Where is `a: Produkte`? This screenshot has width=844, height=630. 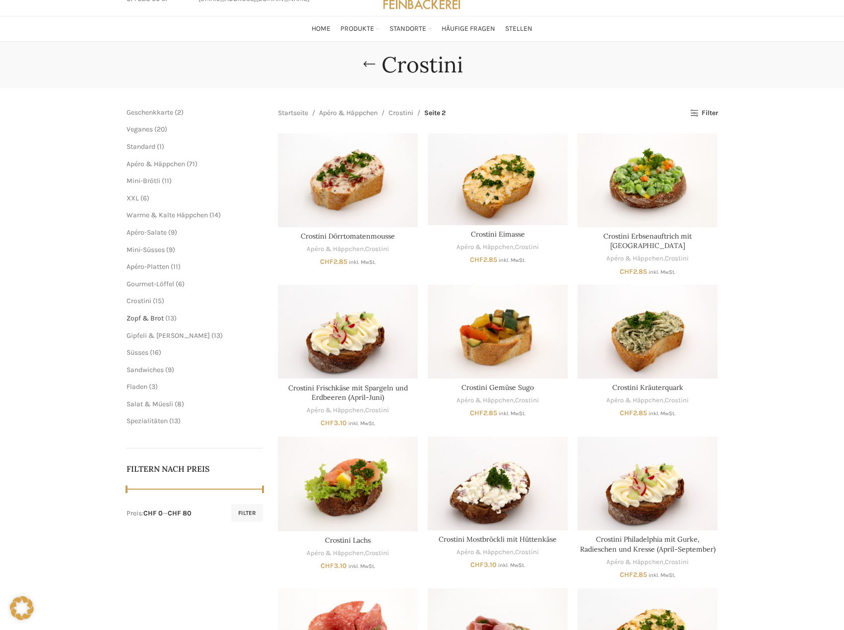
a: Produkte is located at coordinates (360, 29).